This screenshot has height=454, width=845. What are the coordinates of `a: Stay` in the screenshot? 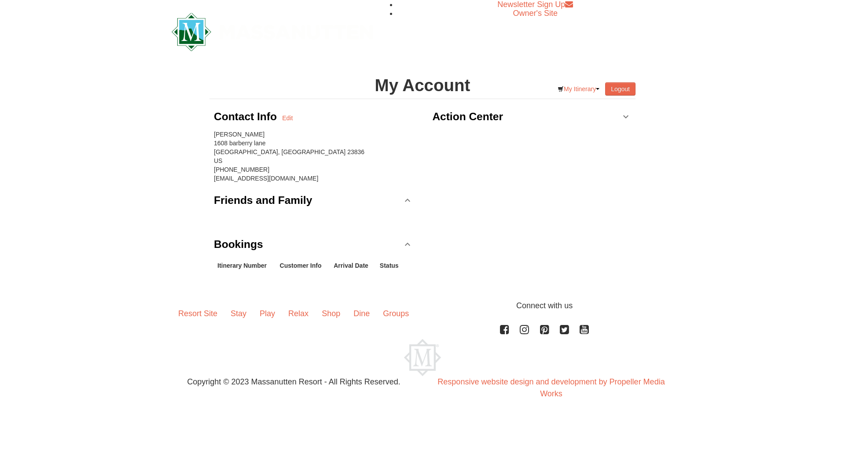 It's located at (239, 313).